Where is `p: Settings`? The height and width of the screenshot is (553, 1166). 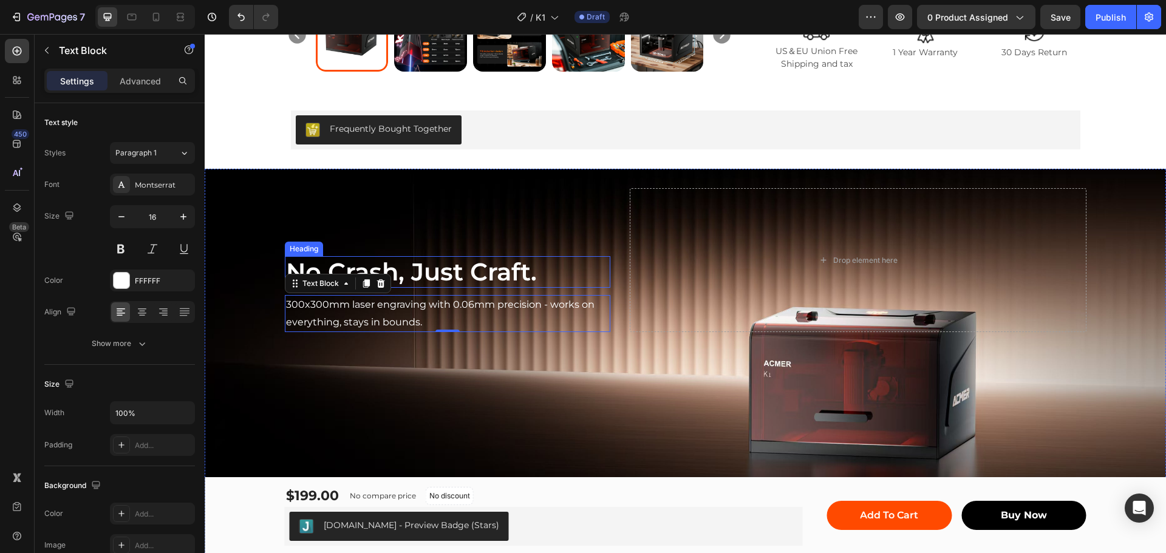 p: Settings is located at coordinates (77, 81).